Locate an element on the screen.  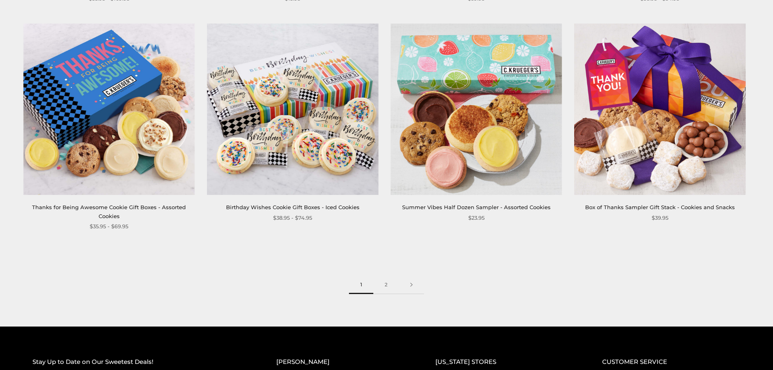
h2: Stay Up to Date on Our Sweetest Deals! is located at coordinates (138, 362).